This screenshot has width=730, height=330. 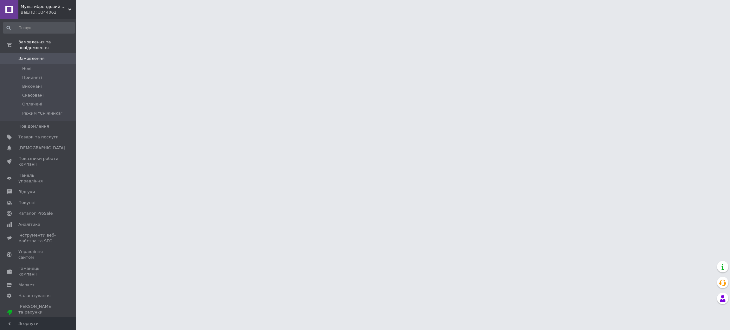 What do you see at coordinates (26, 285) in the screenshot?
I see `span: Маркет` at bounding box center [26, 285].